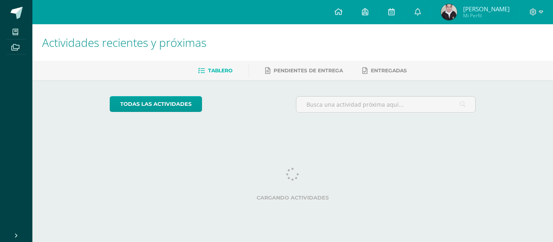  I want to click on span: Tablero, so click(220, 70).